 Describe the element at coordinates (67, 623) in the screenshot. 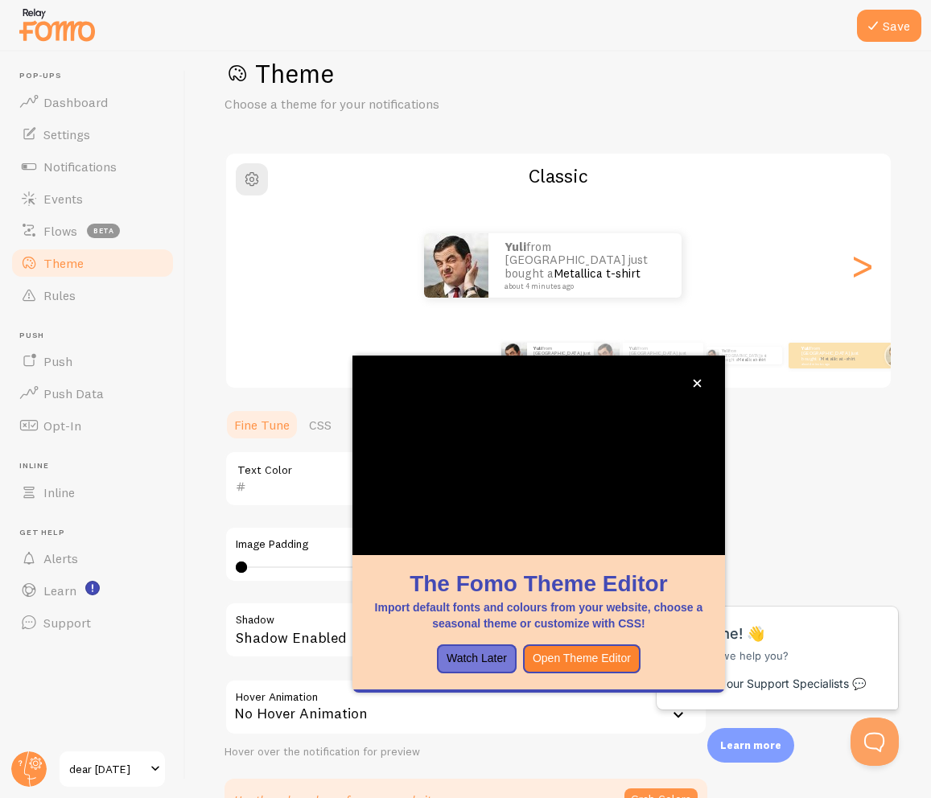

I see `span: Support` at that location.